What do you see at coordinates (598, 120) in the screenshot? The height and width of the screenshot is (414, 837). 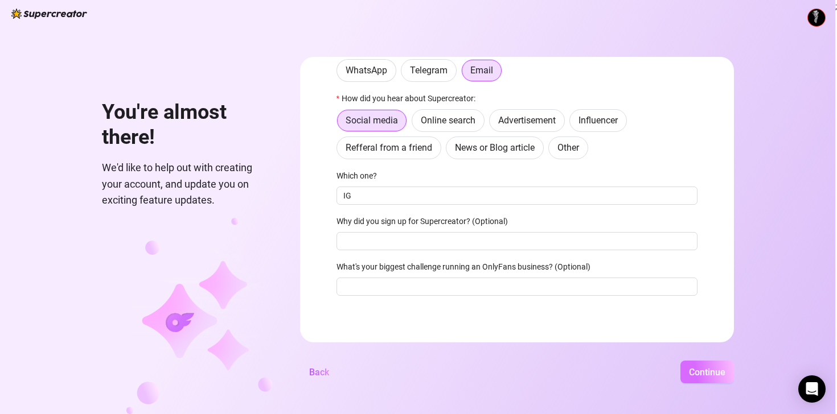 I see `span: Influencer` at bounding box center [598, 120].